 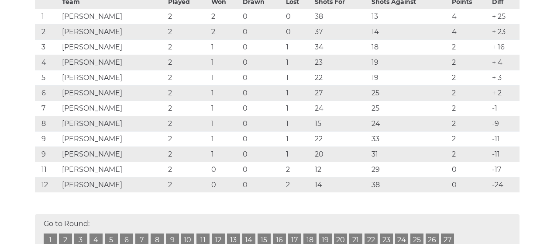 What do you see at coordinates (48, 93) in the screenshot?
I see `td: 6` at bounding box center [48, 93].